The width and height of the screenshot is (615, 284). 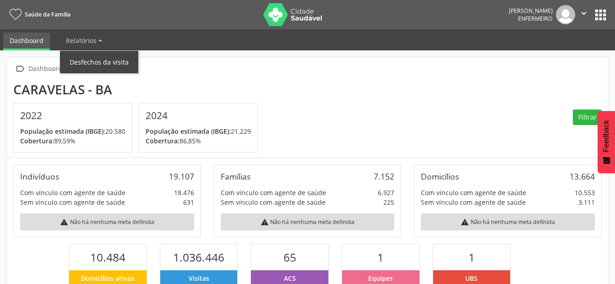 I want to click on span: 10.484, so click(x=108, y=257).